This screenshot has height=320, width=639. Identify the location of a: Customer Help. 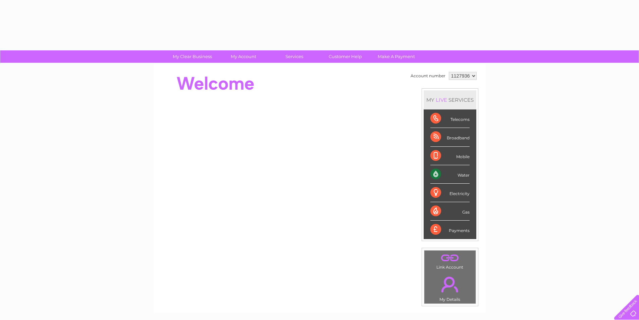
(345, 56).